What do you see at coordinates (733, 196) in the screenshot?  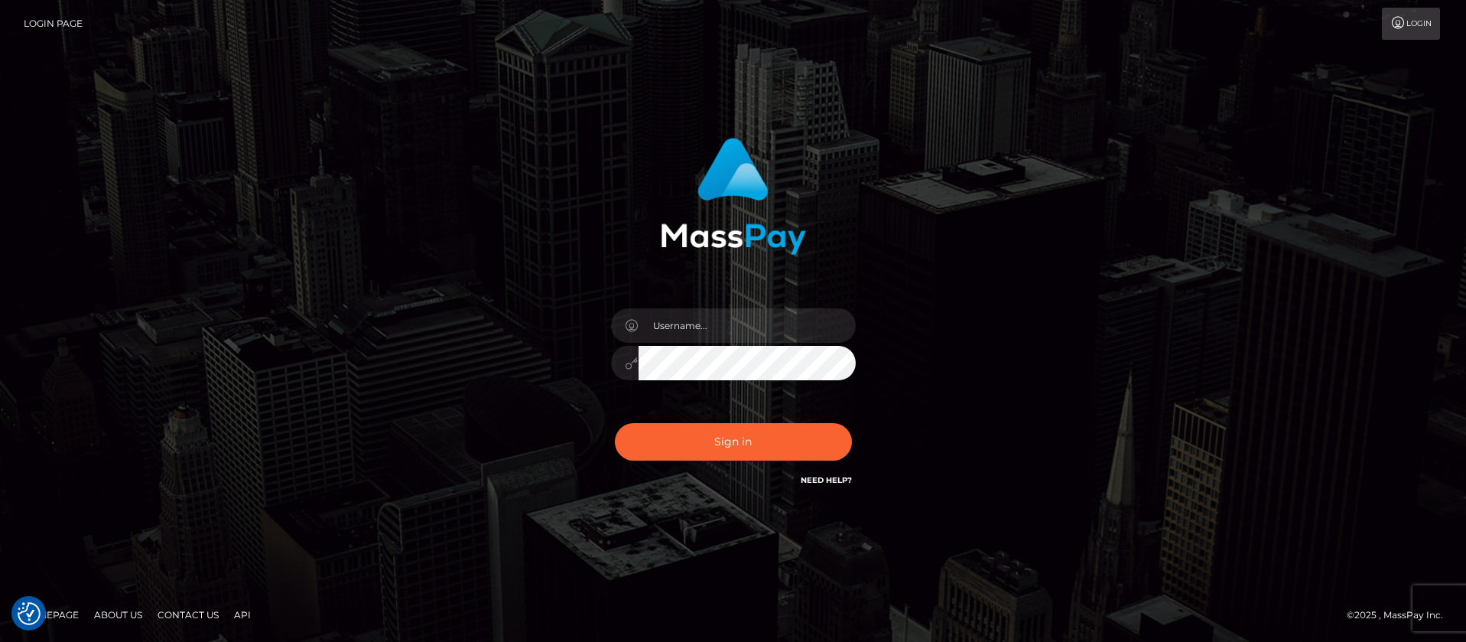 I see `img: MassPay Login` at bounding box center [733, 196].